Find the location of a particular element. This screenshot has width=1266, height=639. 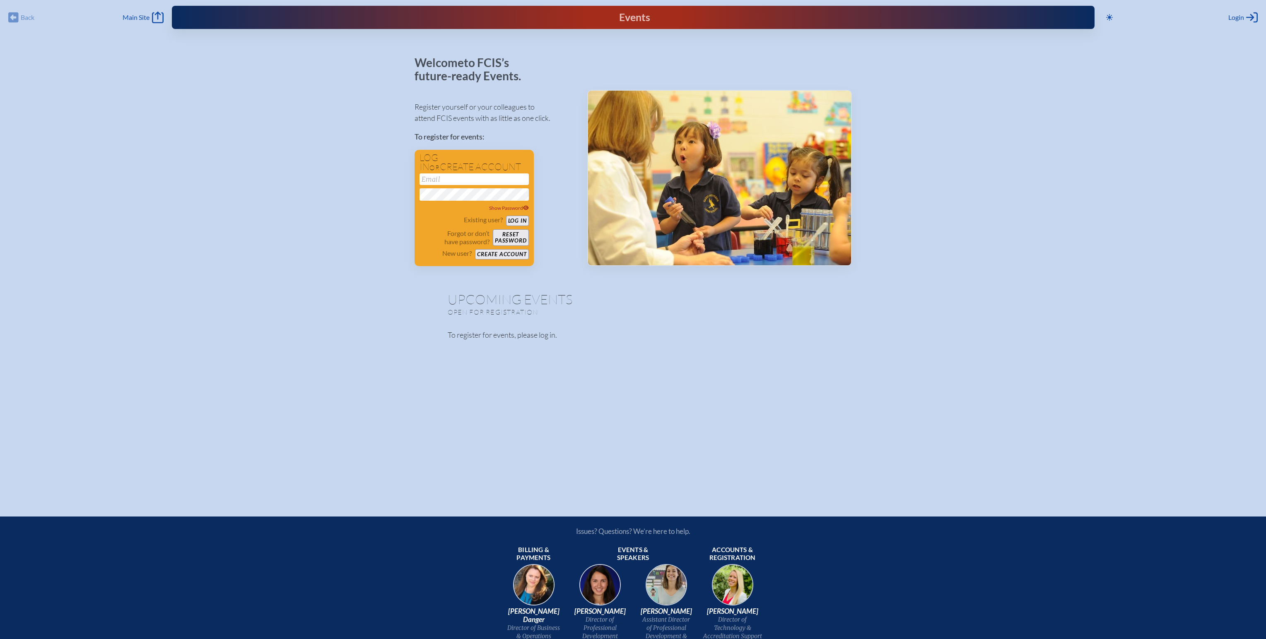

h1: Log in create account is located at coordinates (474, 162).